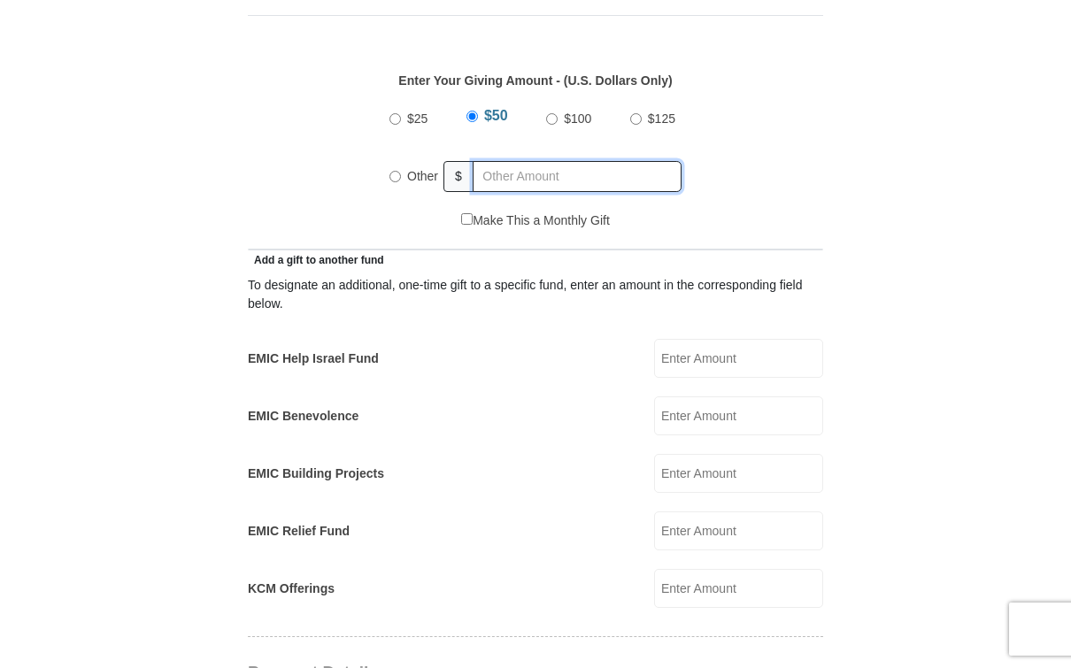 The width and height of the screenshot is (1071, 668). What do you see at coordinates (536, 295) in the screenshot?
I see `div: To designate an additional, one-time gift to a specific fund, enter an amount in the correspondin...` at bounding box center [536, 295].